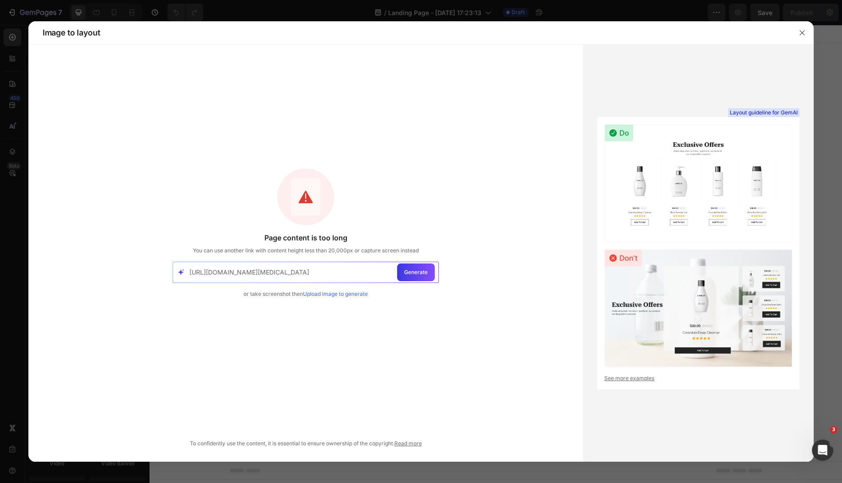  Describe the element at coordinates (408, 443) in the screenshot. I see `a: Read more` at that location.